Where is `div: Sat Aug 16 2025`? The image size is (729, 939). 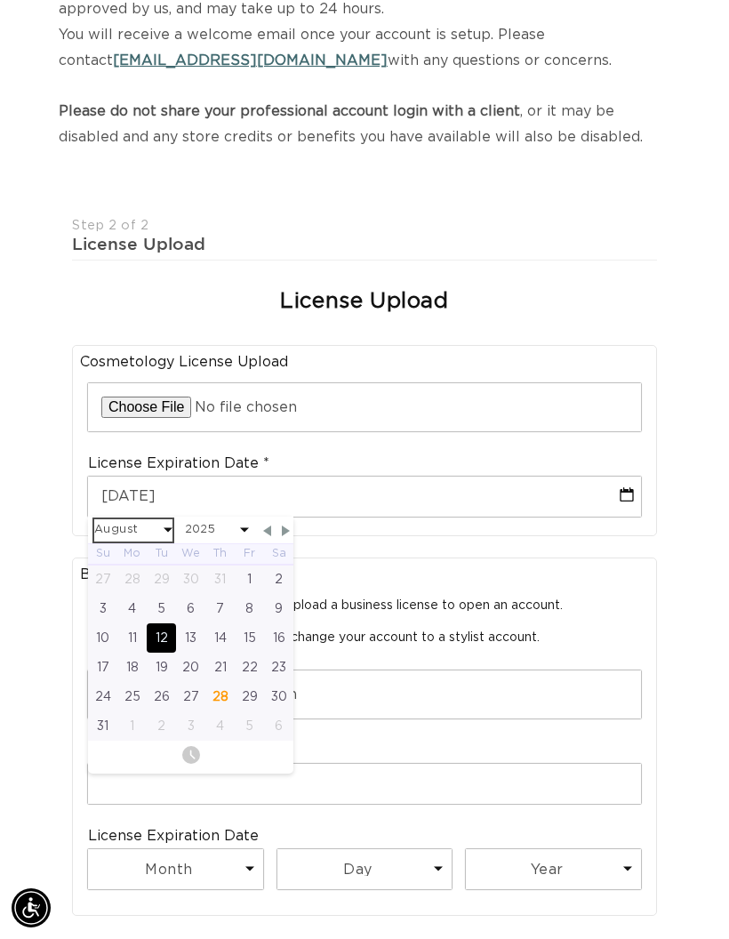
div: Sat Aug 16 2025 is located at coordinates (278, 638).